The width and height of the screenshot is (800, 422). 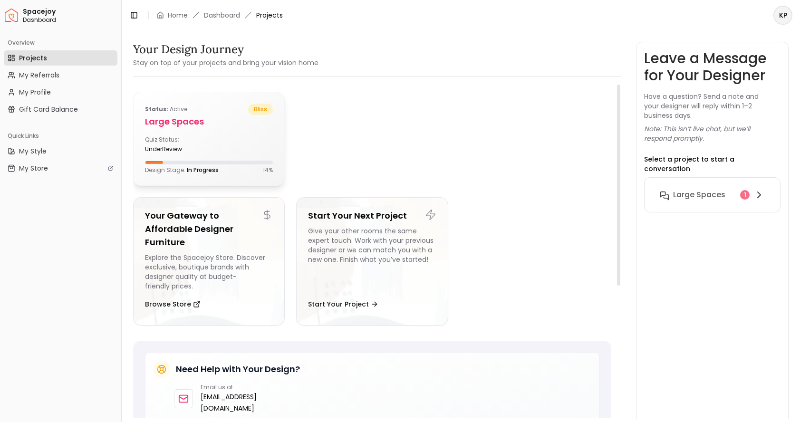 I want to click on a: Spacejoy, so click(x=11, y=15).